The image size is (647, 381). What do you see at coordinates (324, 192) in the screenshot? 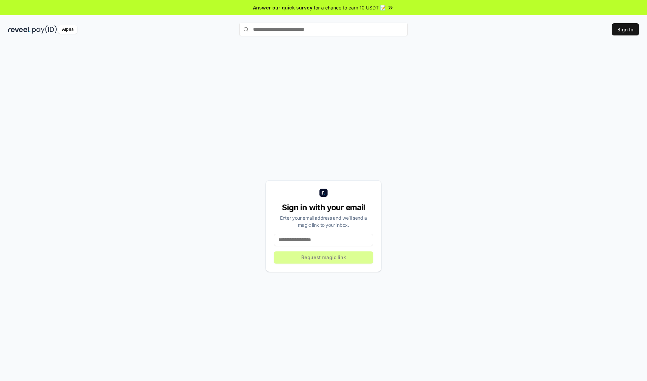
I see `img: logo_small` at bounding box center [324, 192].